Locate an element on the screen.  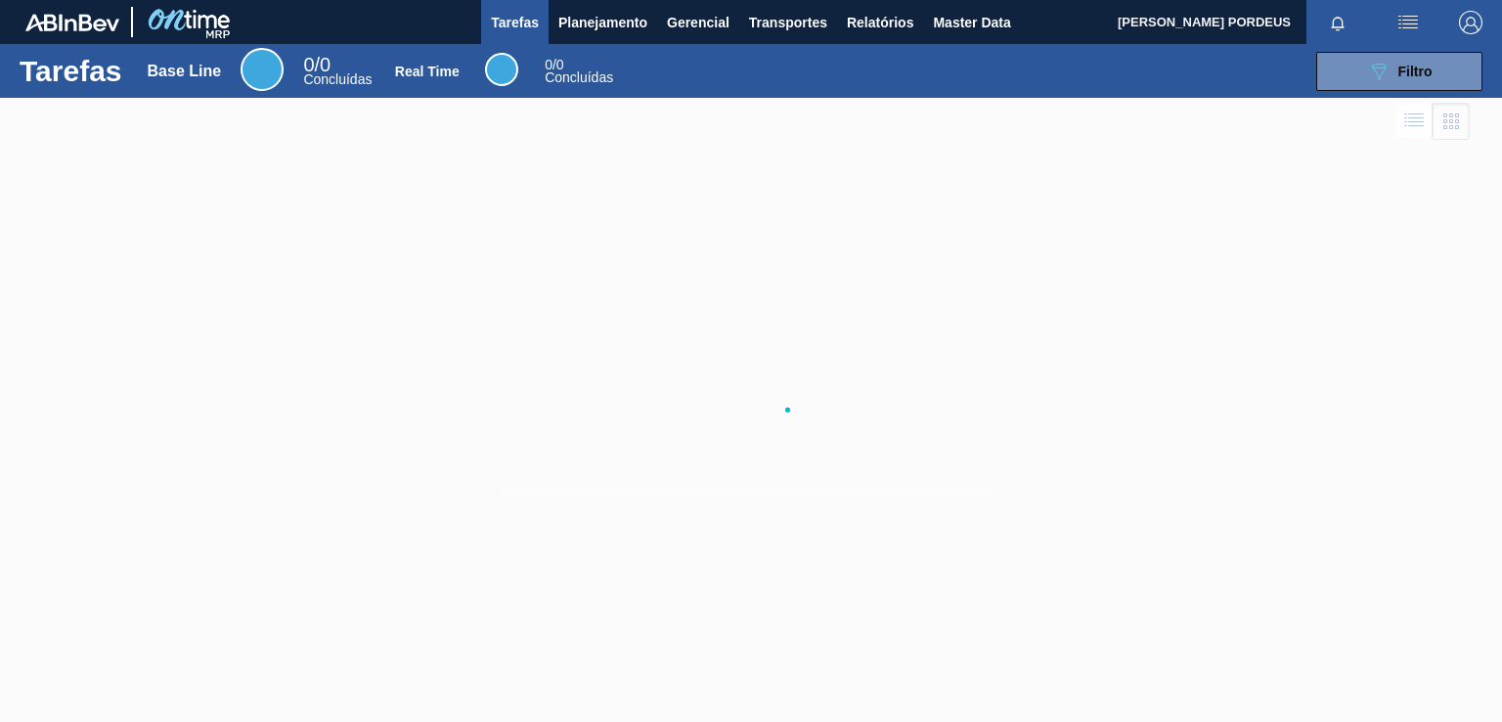
span: Transportes is located at coordinates (788, 22).